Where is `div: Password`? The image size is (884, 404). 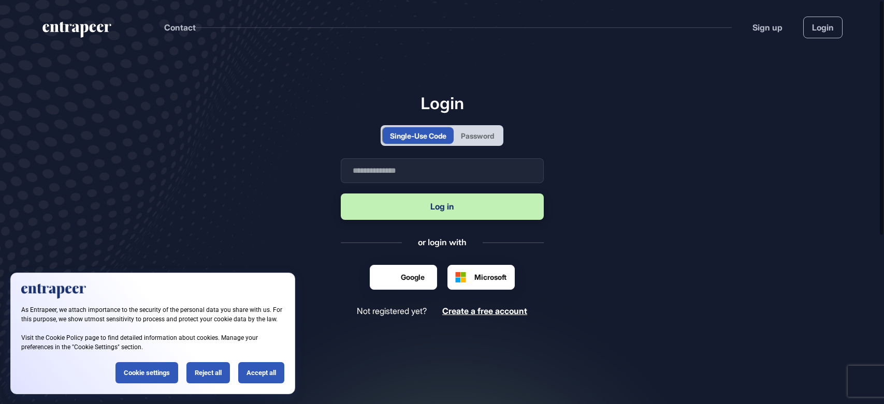
div: Password is located at coordinates (477, 136).